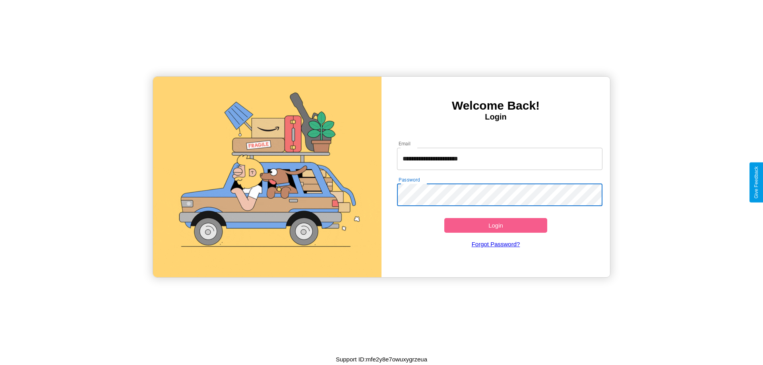 This screenshot has width=763, height=365. I want to click on button: Login, so click(495, 225).